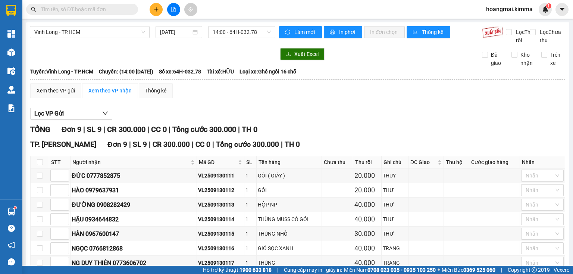  Describe the element at coordinates (545, 9) in the screenshot. I see `img: icon-new-feature` at that location.